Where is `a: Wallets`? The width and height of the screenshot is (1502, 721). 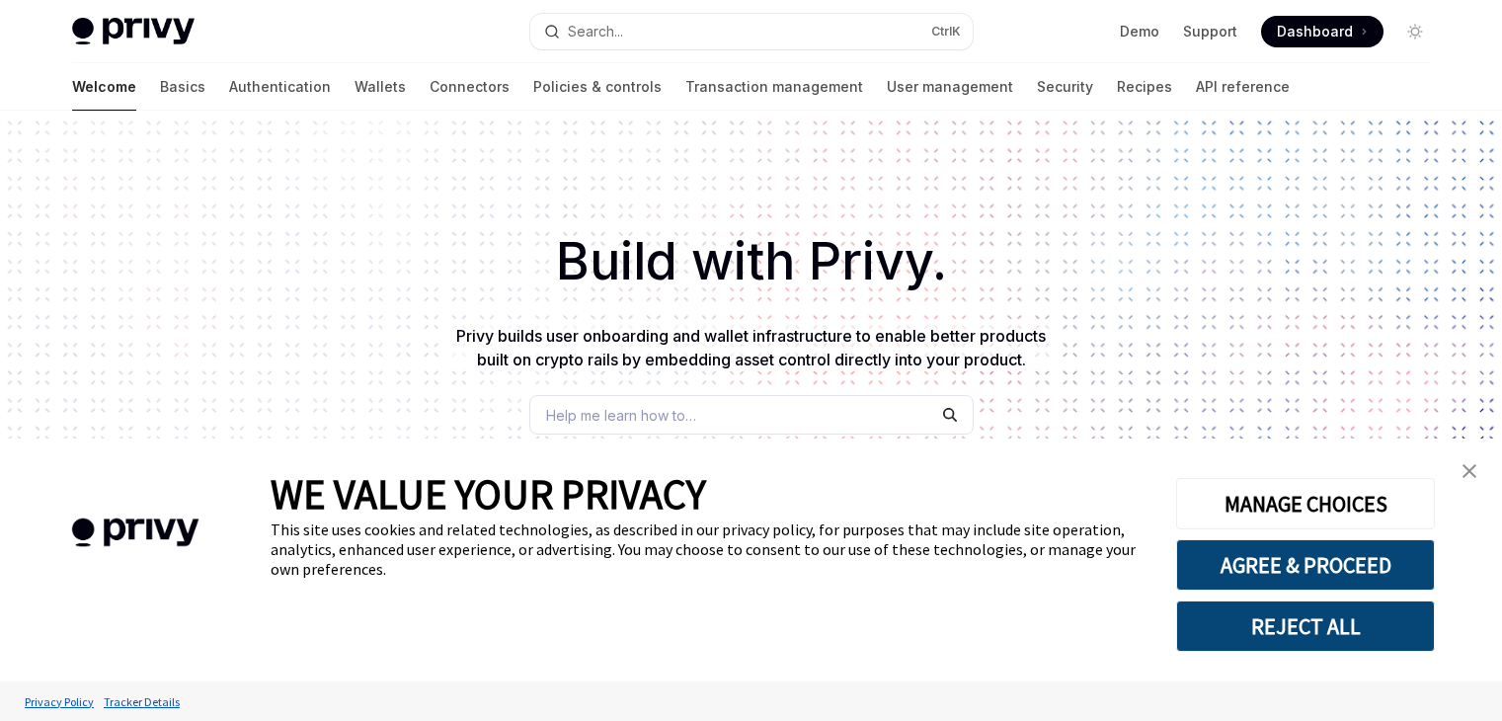
a: Wallets is located at coordinates (380, 87).